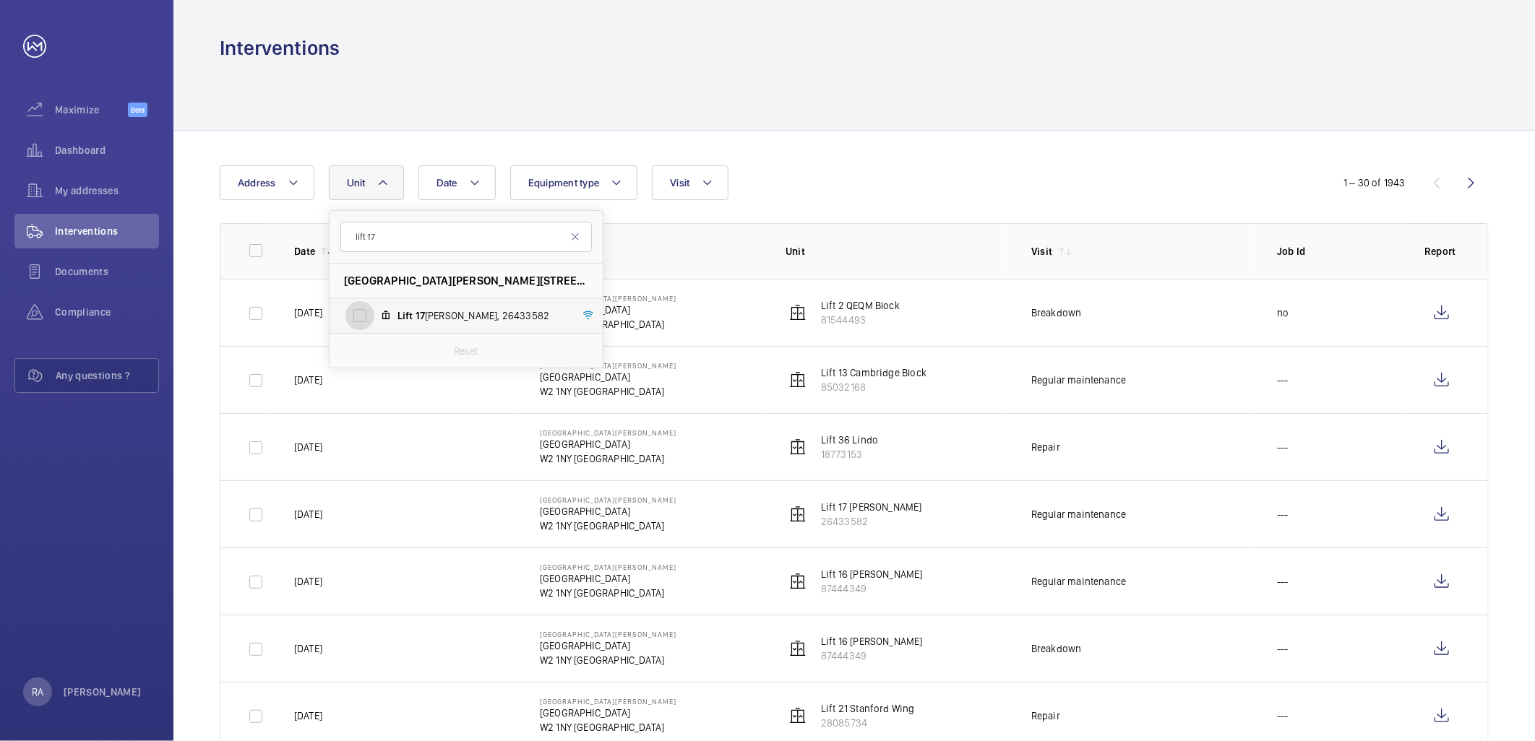 Image resolution: width=1535 pixels, height=741 pixels. What do you see at coordinates (107, 272) in the screenshot?
I see `span: Documents` at bounding box center [107, 272].